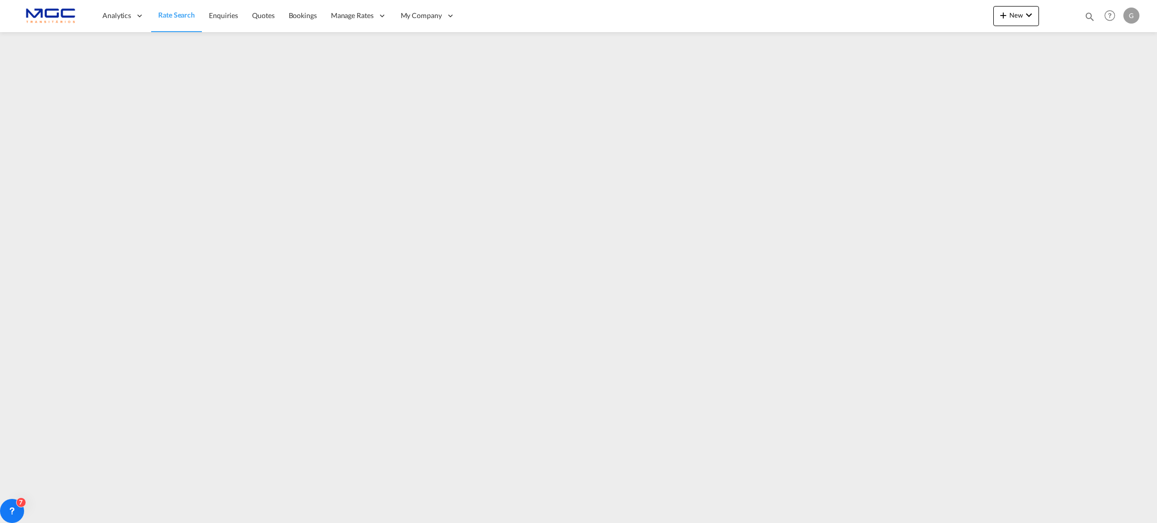  What do you see at coordinates (352, 16) in the screenshot?
I see `span: Manage Rates` at bounding box center [352, 16].